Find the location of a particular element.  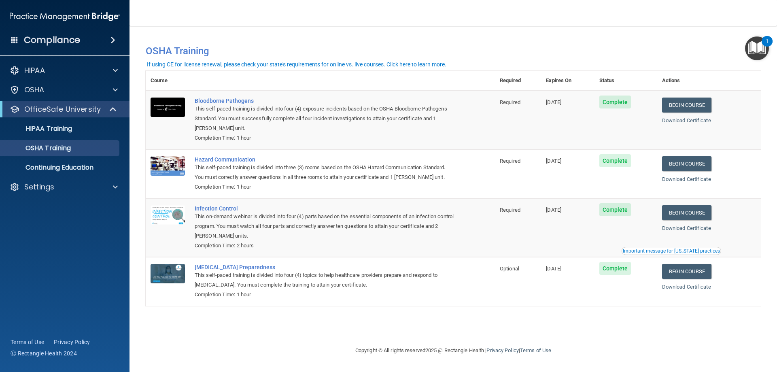

div: If using CE for license renewal, please check your state's requirements for online vs. live cours... is located at coordinates (297, 64).